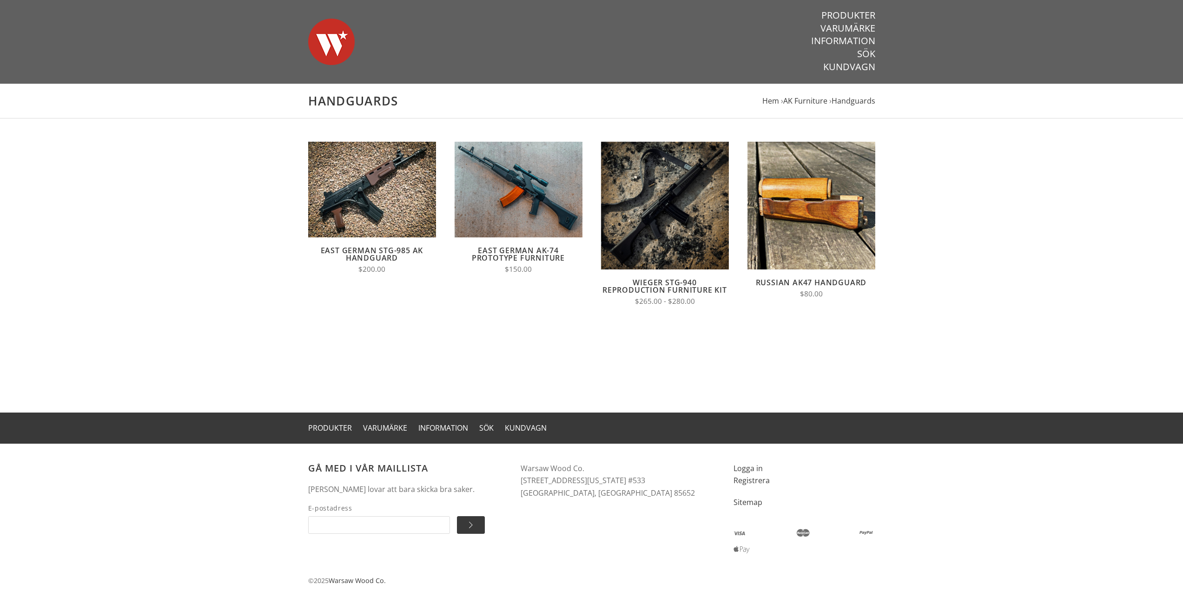 The height and width of the screenshot is (610, 1183). What do you see at coordinates (811, 205) in the screenshot?
I see `img: Russian AK47 Handguard` at bounding box center [811, 205].